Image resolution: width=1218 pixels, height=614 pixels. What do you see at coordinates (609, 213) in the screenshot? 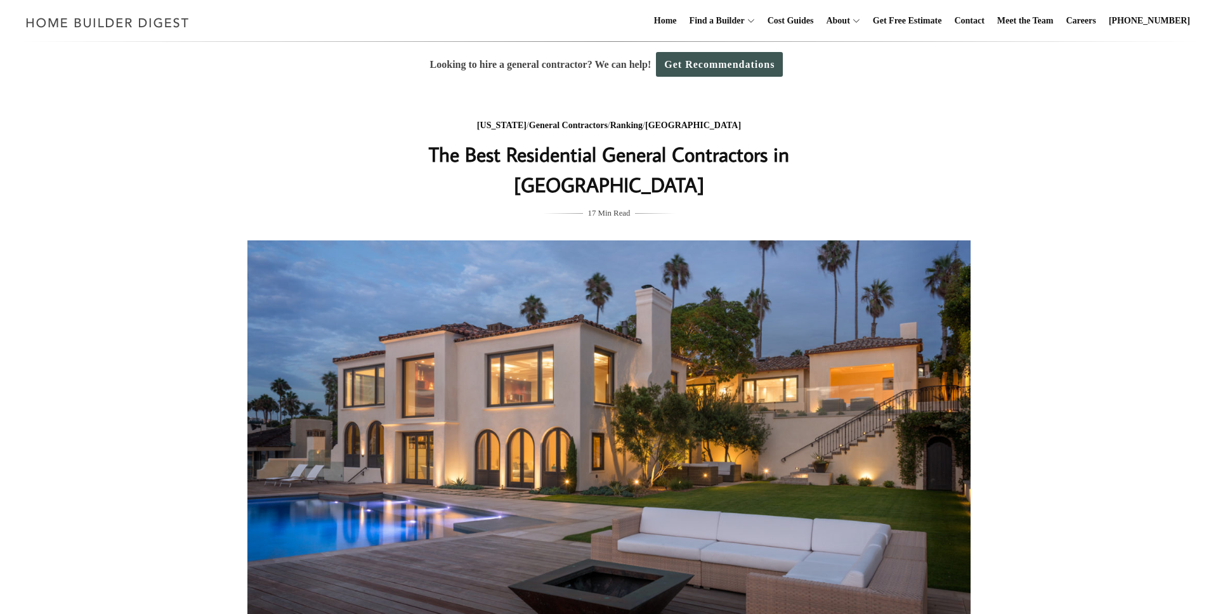
I see `span: 17 Min Read` at bounding box center [609, 213].